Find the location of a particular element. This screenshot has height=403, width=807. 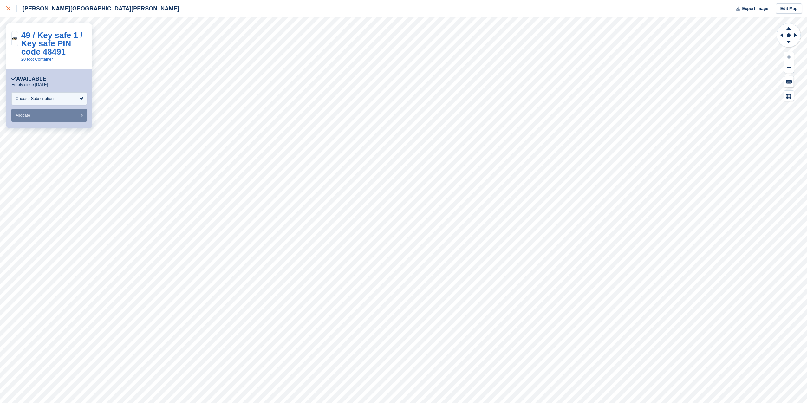

button: Map Legend is located at coordinates (789, 96).